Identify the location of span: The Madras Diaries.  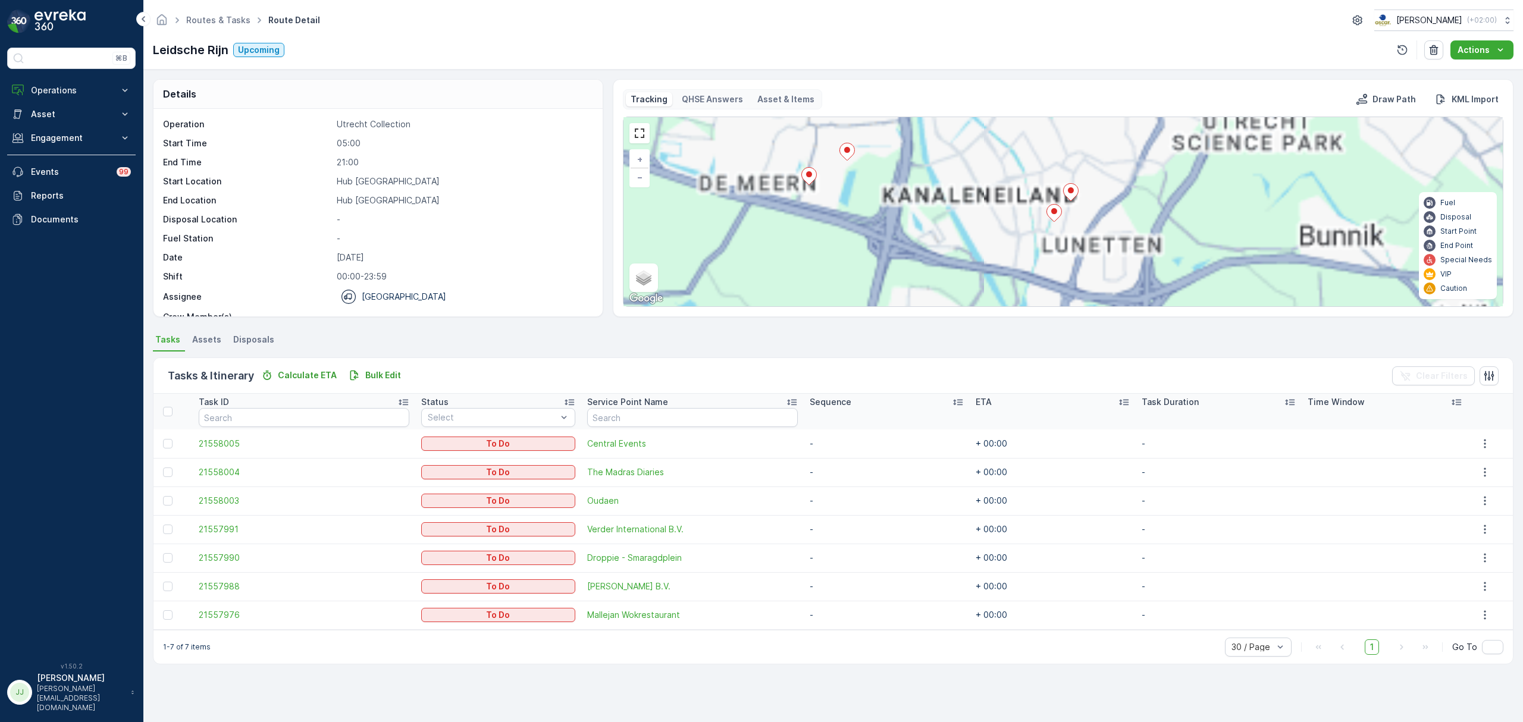
(692, 472).